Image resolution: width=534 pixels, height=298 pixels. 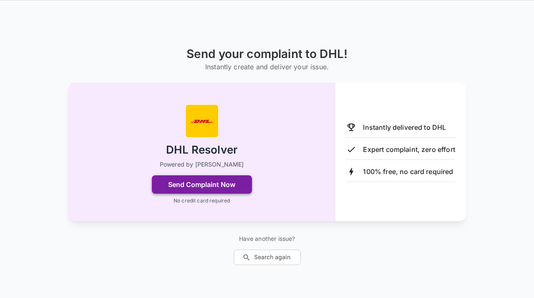 I want to click on button: Search again, so click(x=267, y=257).